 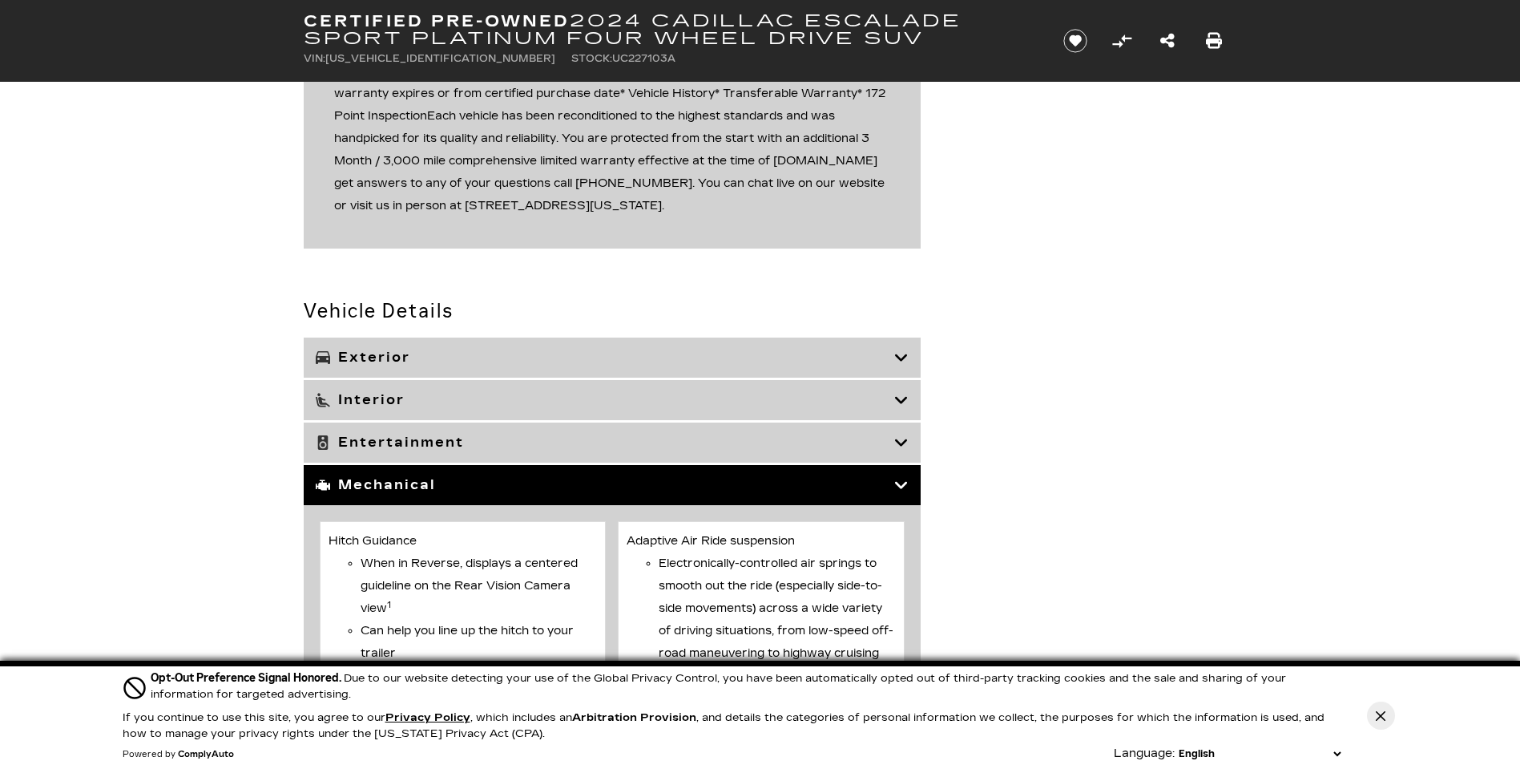 What do you see at coordinates (591, 59) in the screenshot?
I see `span: Stock:` at bounding box center [591, 59].